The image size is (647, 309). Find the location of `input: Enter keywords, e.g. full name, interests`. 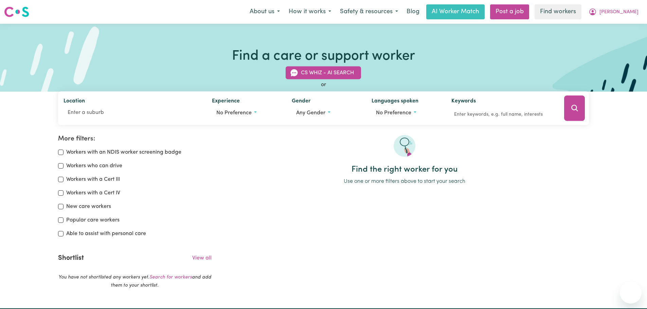

input: Enter keywords, e.g. full name, interests is located at coordinates (503, 114).